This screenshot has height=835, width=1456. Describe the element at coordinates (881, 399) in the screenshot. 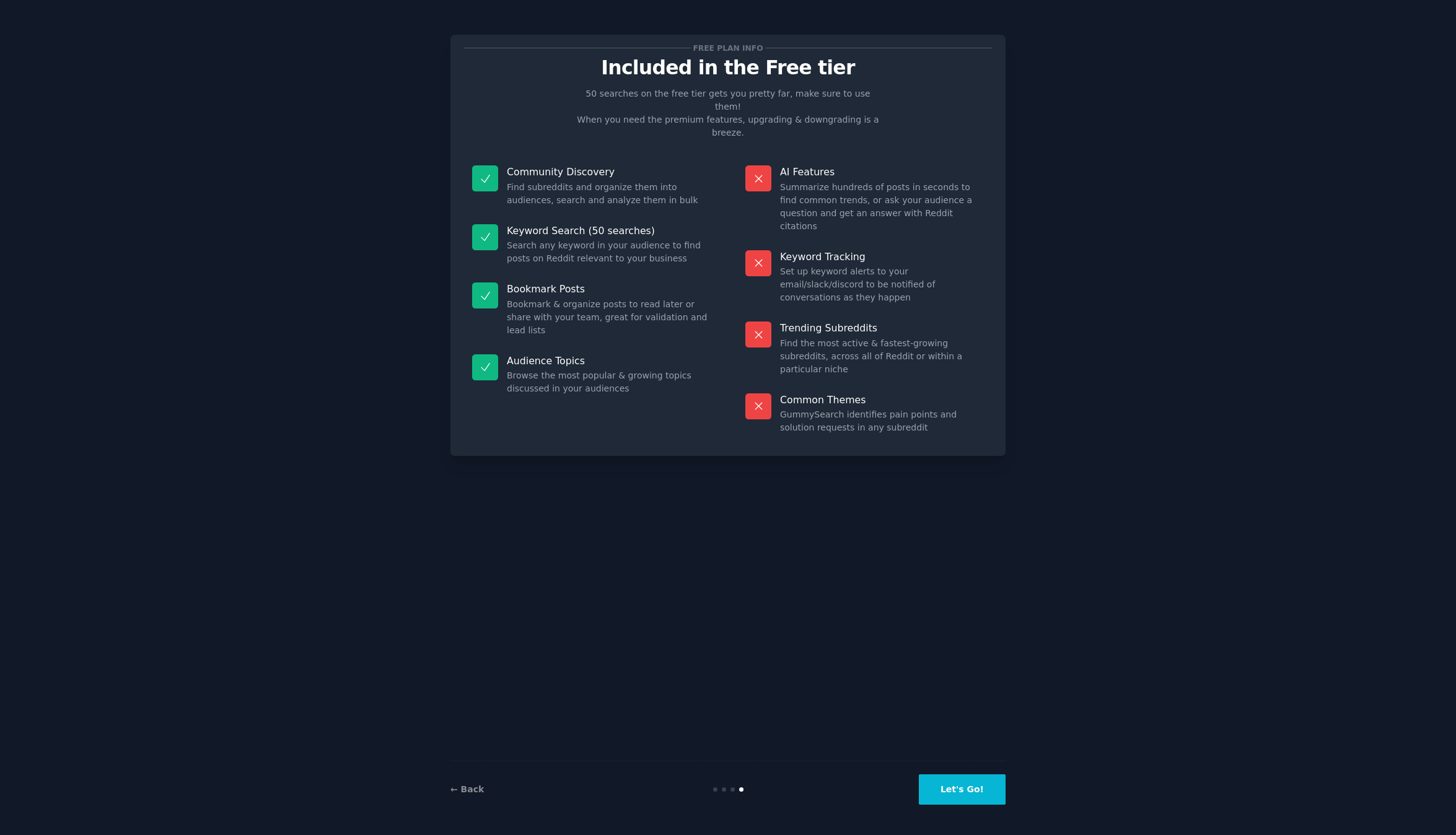

I see `p: Common Themes` at that location.